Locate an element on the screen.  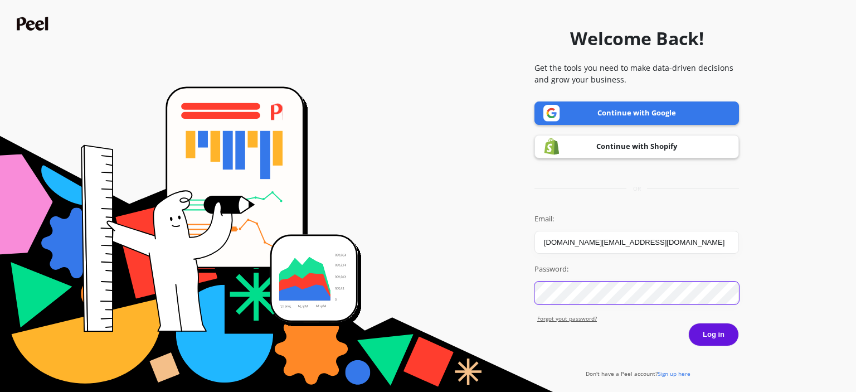
img: Peel is located at coordinates (34, 23).